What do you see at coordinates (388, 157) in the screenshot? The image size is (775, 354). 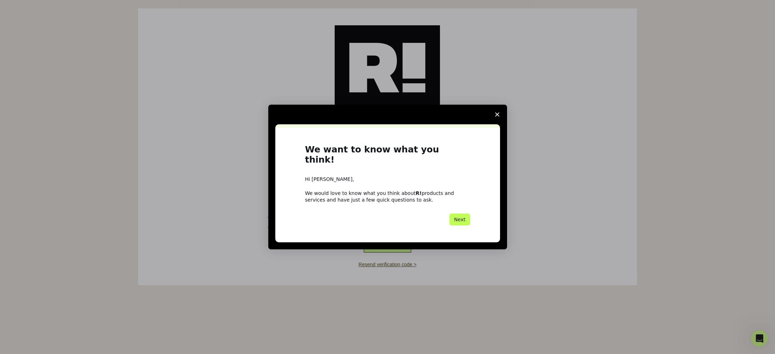 I see `h1: We want to know what you think!` at bounding box center [388, 157].